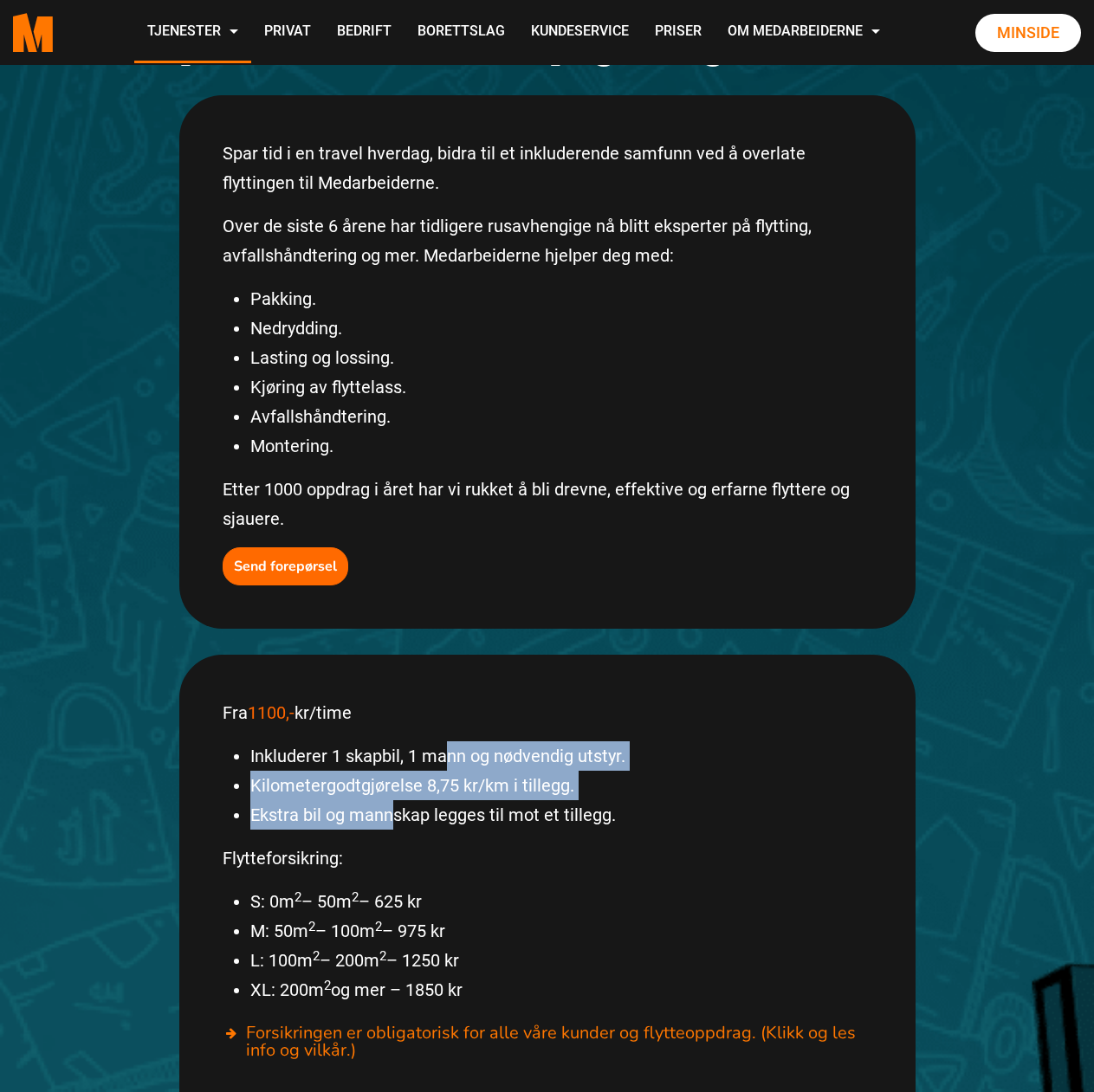 The image size is (1094, 1092). I want to click on li: Kjøring av flyttelass., so click(561, 387).